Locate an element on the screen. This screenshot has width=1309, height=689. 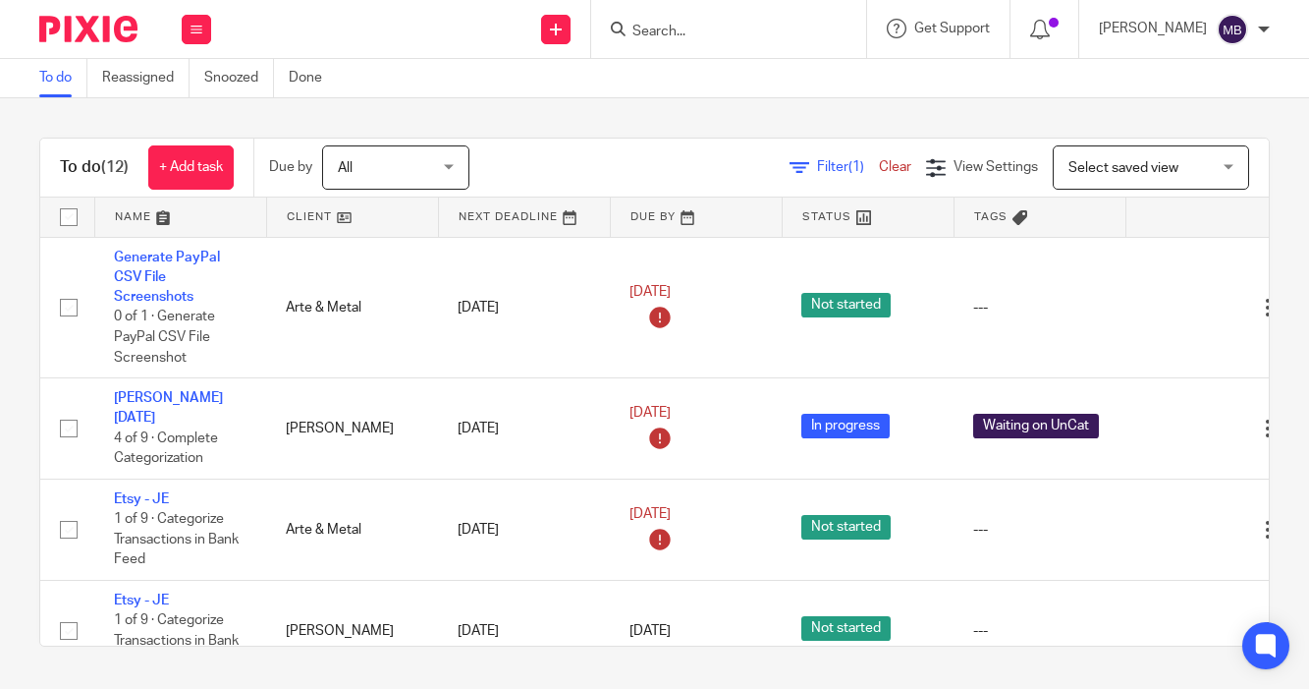
p: Due by is located at coordinates (291, 167).